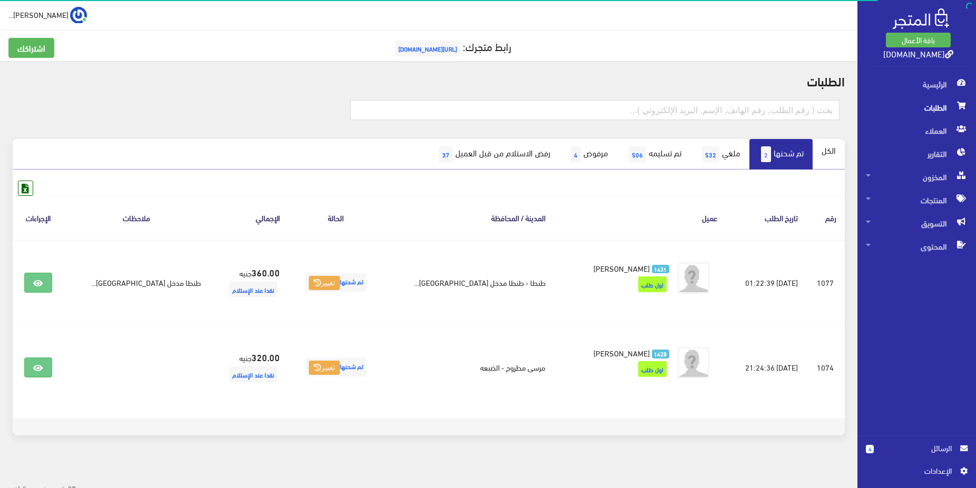  What do you see at coordinates (916, 84) in the screenshot?
I see `a: الرئيسية` at bounding box center [916, 84].